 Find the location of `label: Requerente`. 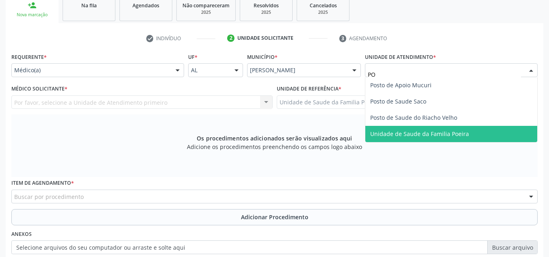

label: Requerente is located at coordinates (29, 57).